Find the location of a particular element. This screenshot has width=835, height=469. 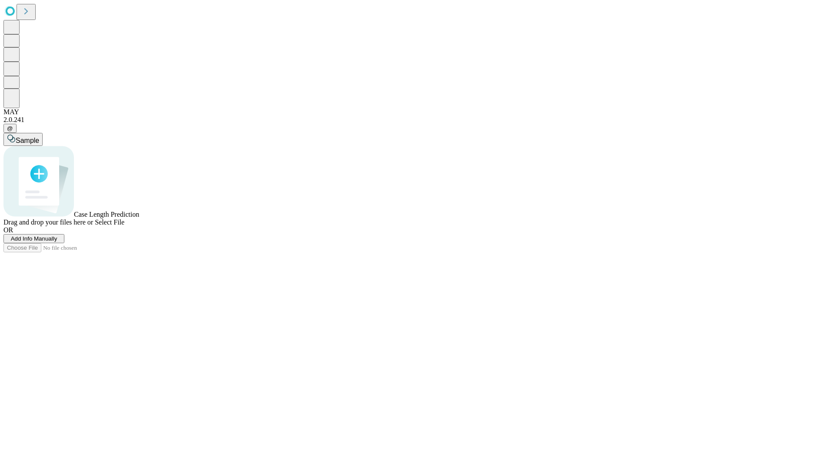

span: Drag and drop your files here or is located at coordinates (48, 222).